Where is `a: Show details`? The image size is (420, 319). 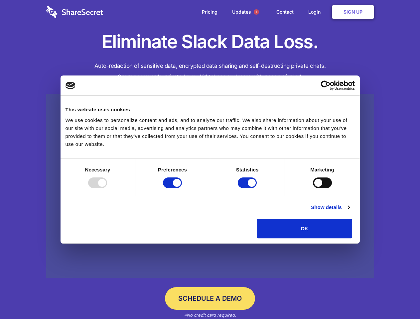 a: Show details is located at coordinates (330, 207).